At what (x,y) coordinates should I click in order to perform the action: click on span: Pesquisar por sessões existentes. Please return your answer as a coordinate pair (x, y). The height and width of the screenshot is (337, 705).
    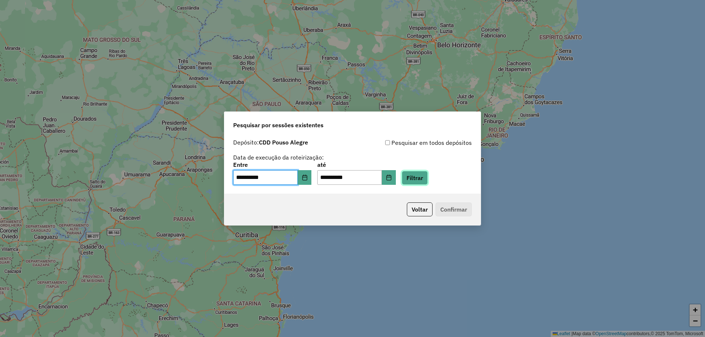
    Looking at the image, I should click on (278, 125).